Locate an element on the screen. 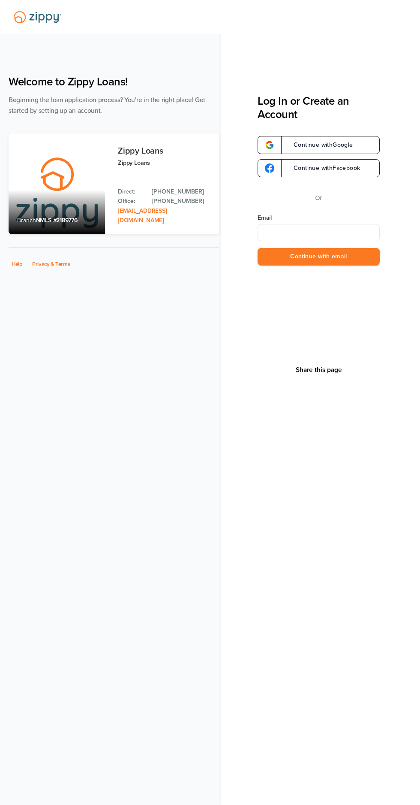 The height and width of the screenshot is (805, 420). span: Branch is located at coordinates (27, 220).